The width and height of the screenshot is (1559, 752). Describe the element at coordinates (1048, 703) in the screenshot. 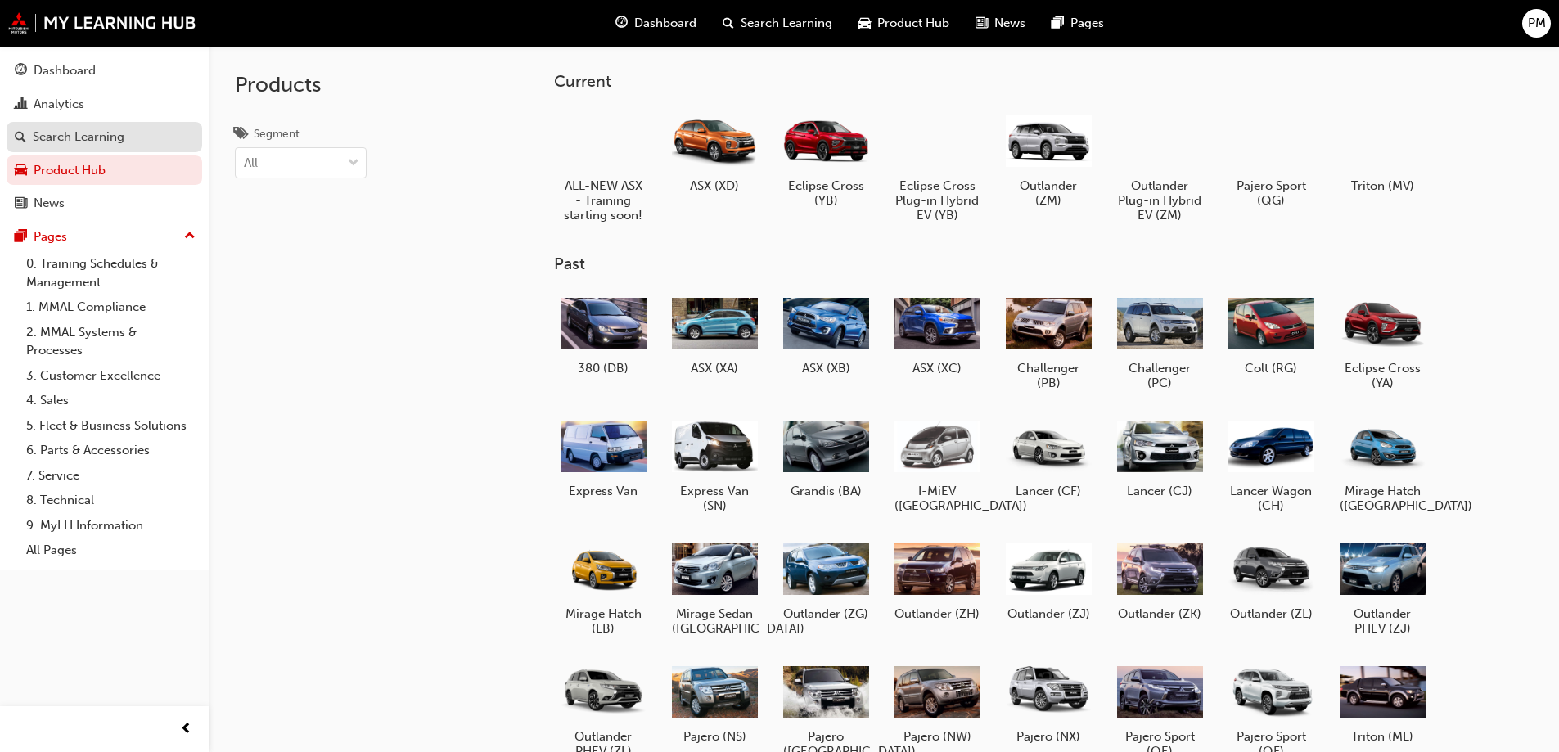

I see `a: Pajero (NX)` at that location.